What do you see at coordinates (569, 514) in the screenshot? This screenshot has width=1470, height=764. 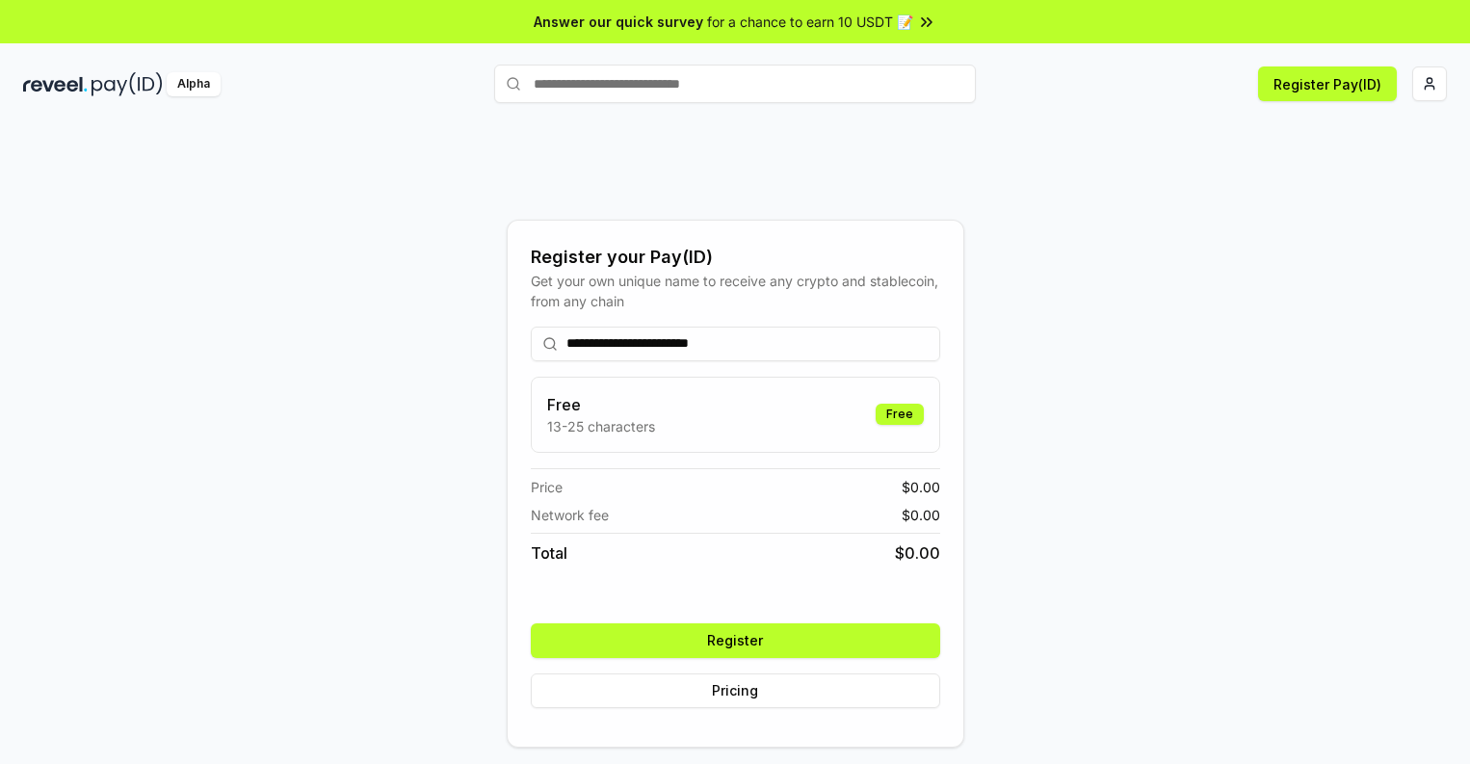 I see `span: Network fee` at bounding box center [569, 514].